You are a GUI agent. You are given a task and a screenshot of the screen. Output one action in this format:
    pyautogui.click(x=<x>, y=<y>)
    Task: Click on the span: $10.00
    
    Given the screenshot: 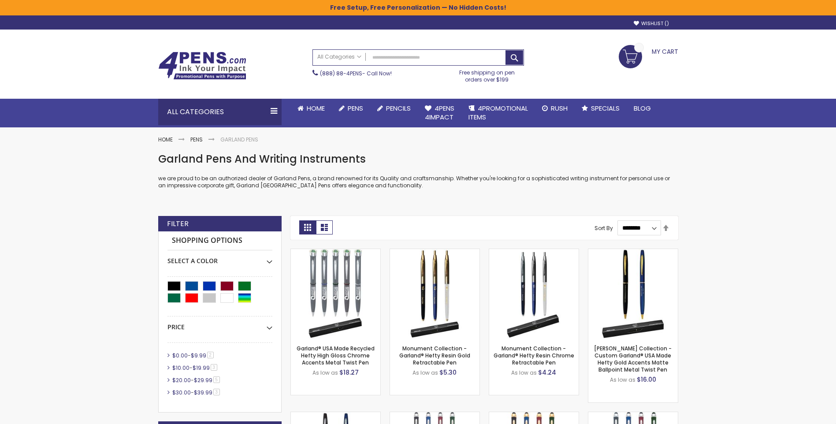 What is the action you would take?
    pyautogui.click(x=181, y=367)
    